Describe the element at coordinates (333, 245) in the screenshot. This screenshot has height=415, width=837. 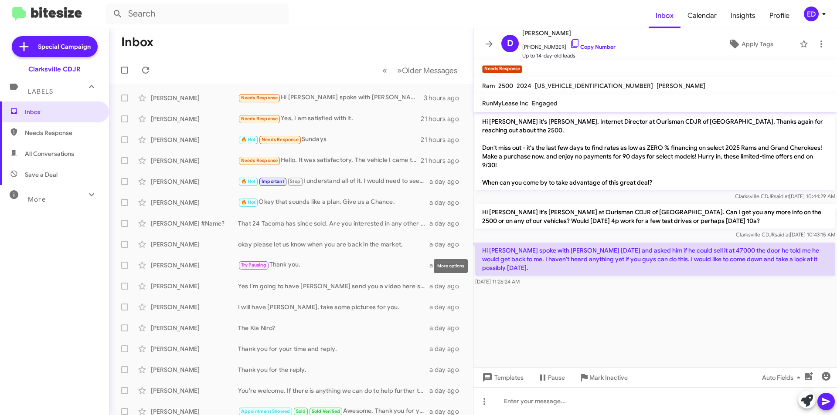
I see `div: okay please let us know when you are back in the market,` at that location.